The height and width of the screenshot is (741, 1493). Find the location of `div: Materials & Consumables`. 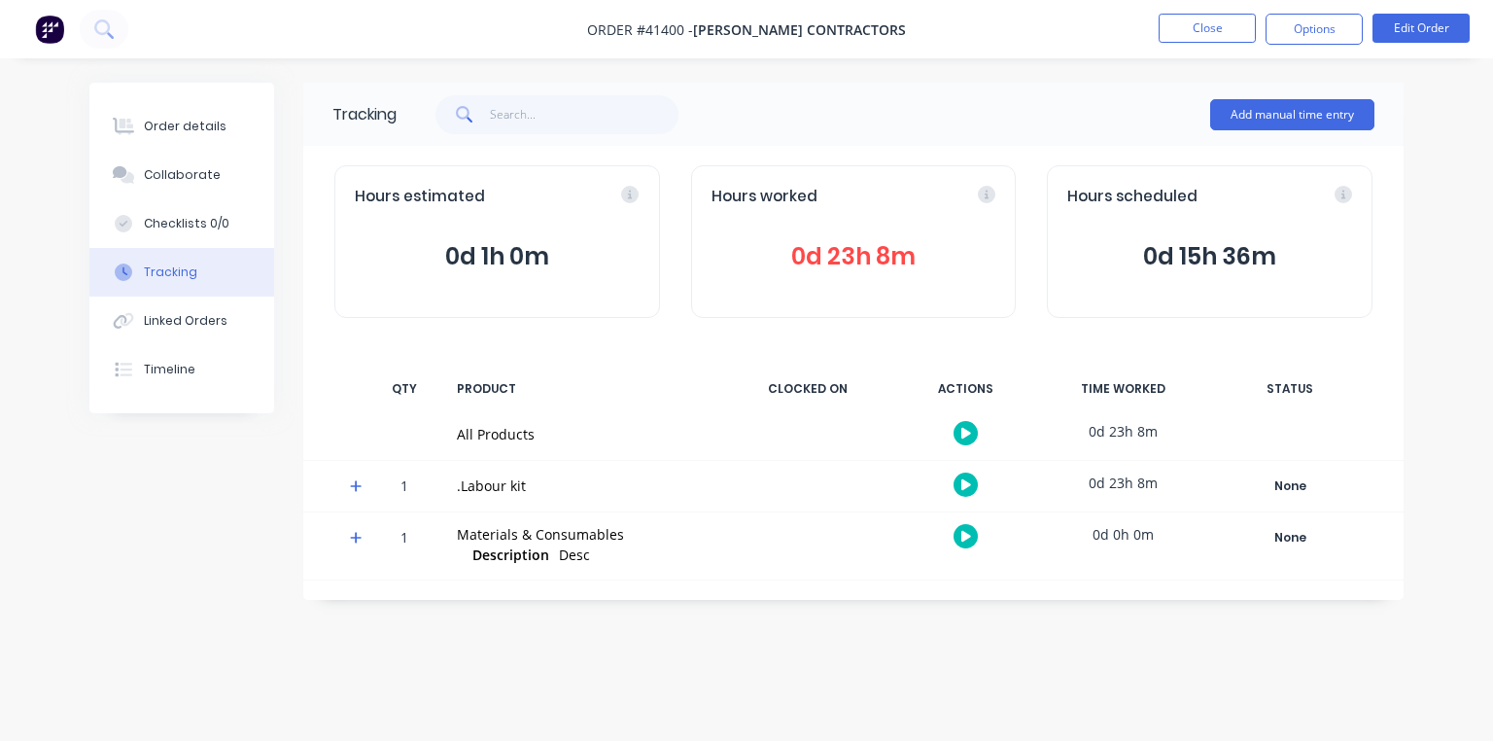

div: Materials & Consumables is located at coordinates (584, 534).